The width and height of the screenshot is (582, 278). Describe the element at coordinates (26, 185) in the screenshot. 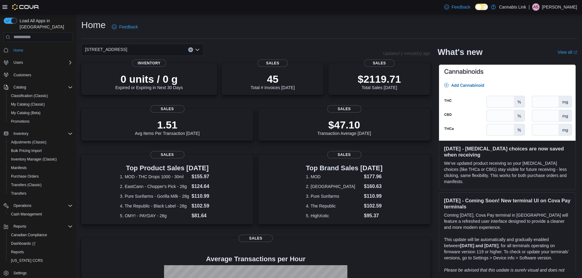

I see `span: Transfers (Classic)` at that location.